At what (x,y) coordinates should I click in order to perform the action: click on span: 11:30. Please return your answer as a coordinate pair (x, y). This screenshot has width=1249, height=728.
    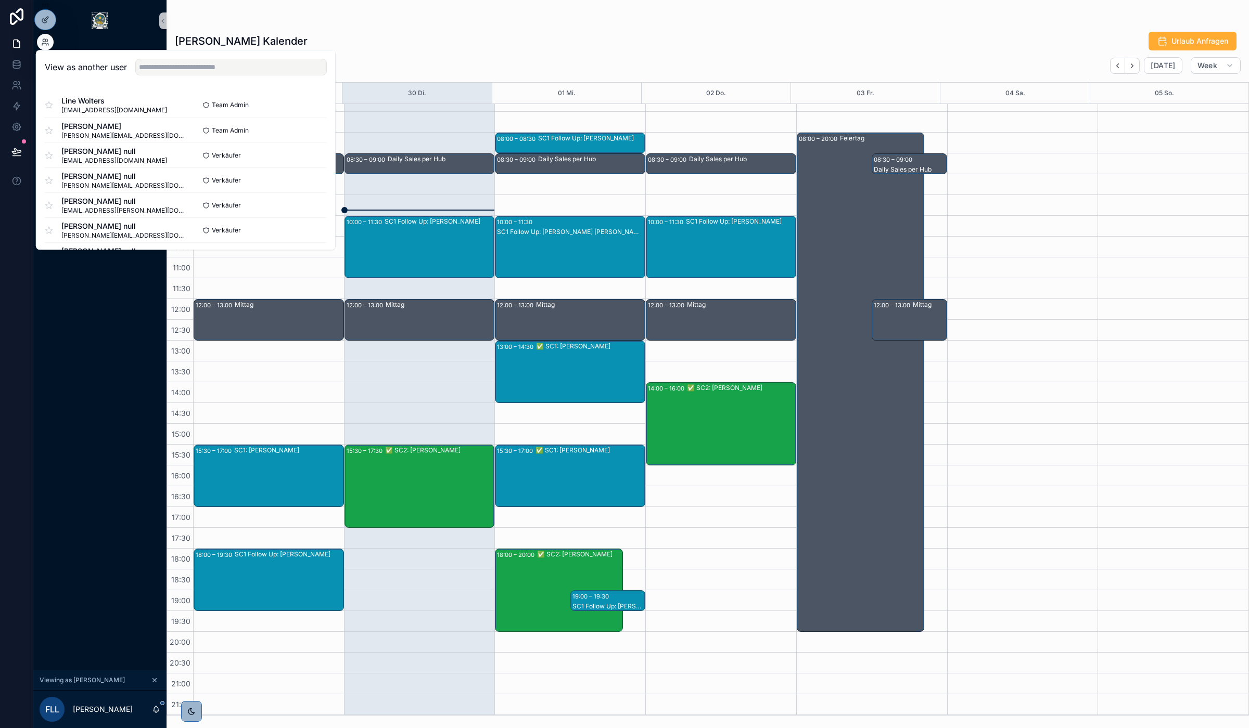
    Looking at the image, I should click on (182, 288).